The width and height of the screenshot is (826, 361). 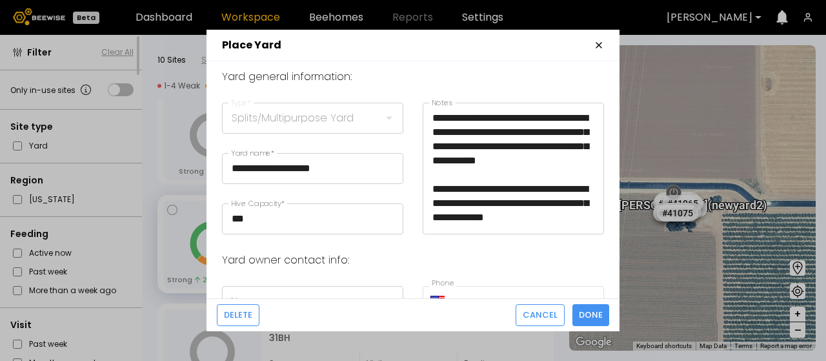 What do you see at coordinates (238, 315) in the screenshot?
I see `span: Delete` at bounding box center [238, 315].